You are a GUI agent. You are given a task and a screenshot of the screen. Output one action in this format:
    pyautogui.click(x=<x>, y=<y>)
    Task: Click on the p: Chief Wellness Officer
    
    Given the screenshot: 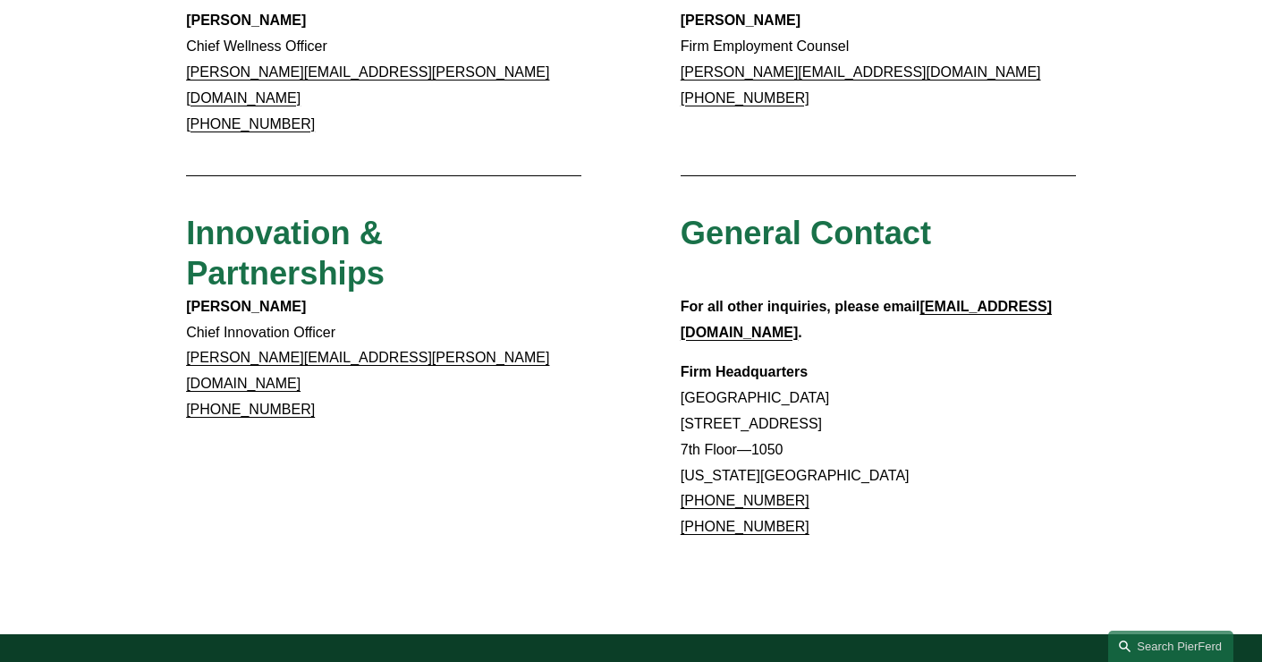 What is the action you would take?
    pyautogui.click(x=384, y=72)
    